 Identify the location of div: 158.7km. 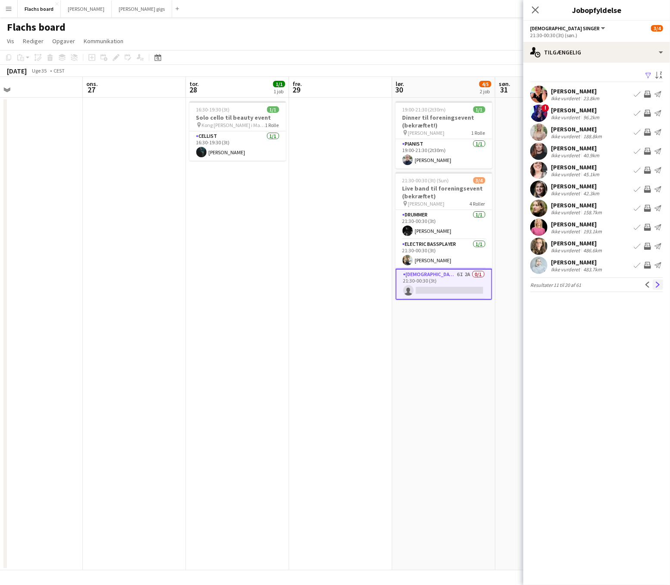
(593, 212).